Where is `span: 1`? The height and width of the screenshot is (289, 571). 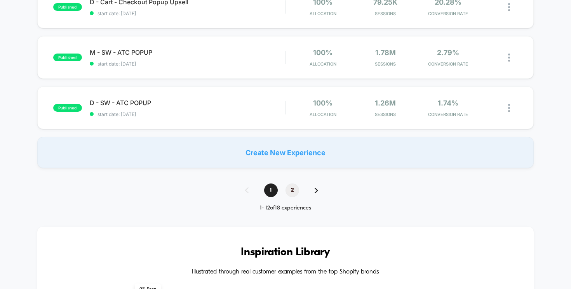
span: 1 is located at coordinates (271, 190).